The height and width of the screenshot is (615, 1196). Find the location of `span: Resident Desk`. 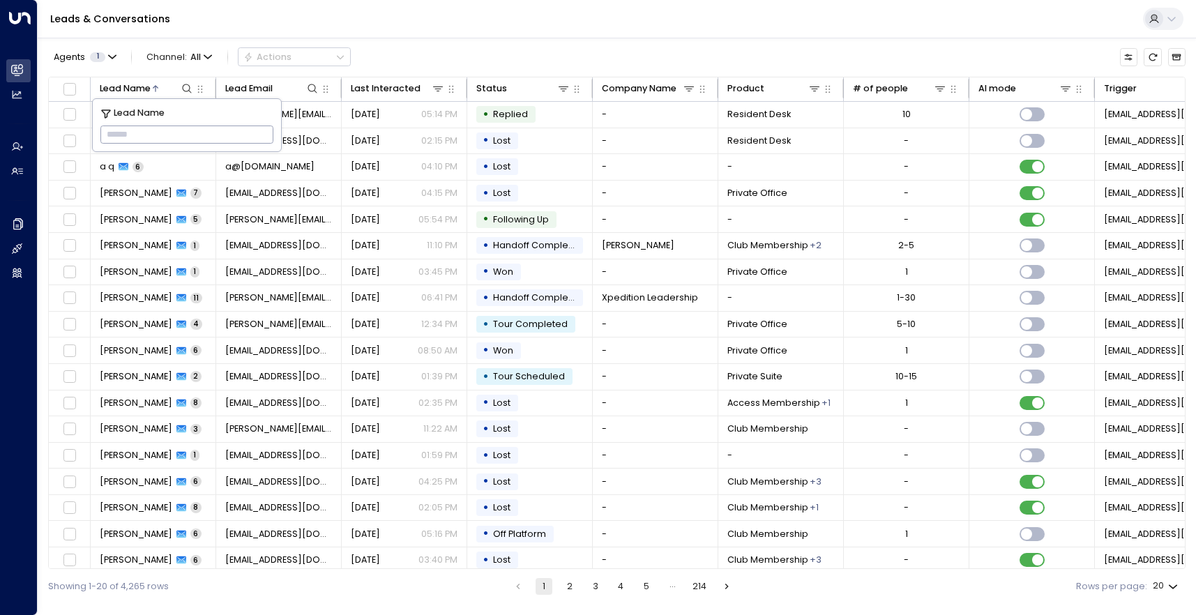

span: Resident Desk is located at coordinates (759, 114).